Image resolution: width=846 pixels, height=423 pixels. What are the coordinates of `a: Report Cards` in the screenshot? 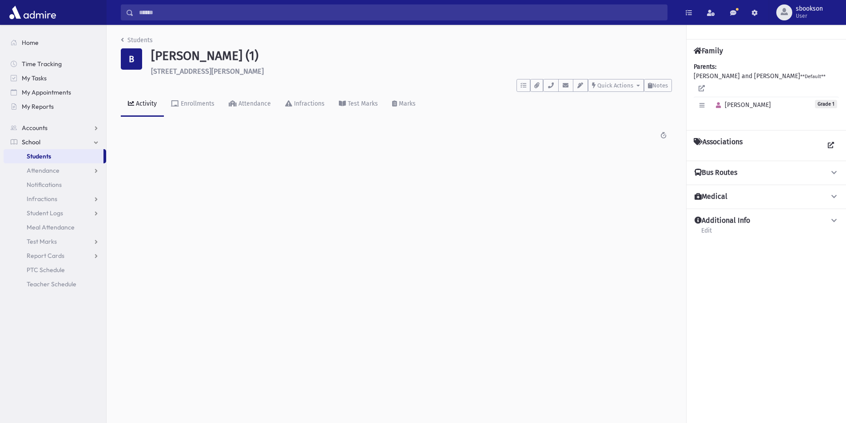 It's located at (55, 256).